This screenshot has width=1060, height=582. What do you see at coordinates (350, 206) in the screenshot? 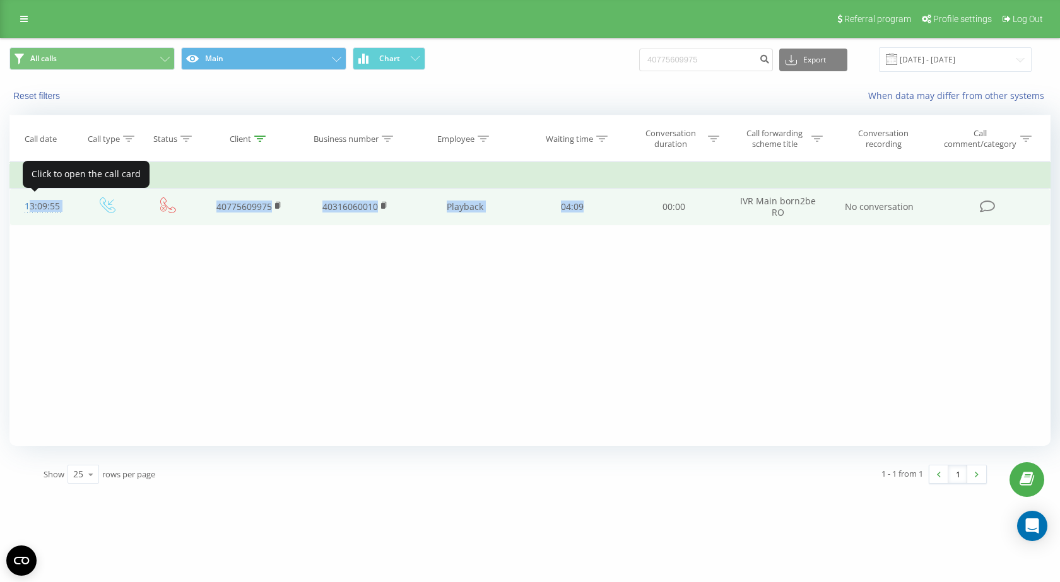
I see `a: 40316060010` at bounding box center [350, 206].